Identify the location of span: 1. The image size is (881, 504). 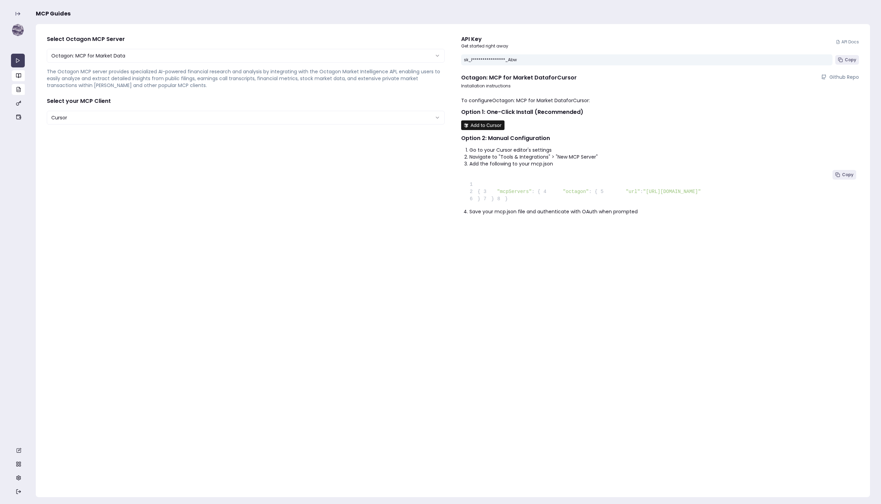
(472, 185).